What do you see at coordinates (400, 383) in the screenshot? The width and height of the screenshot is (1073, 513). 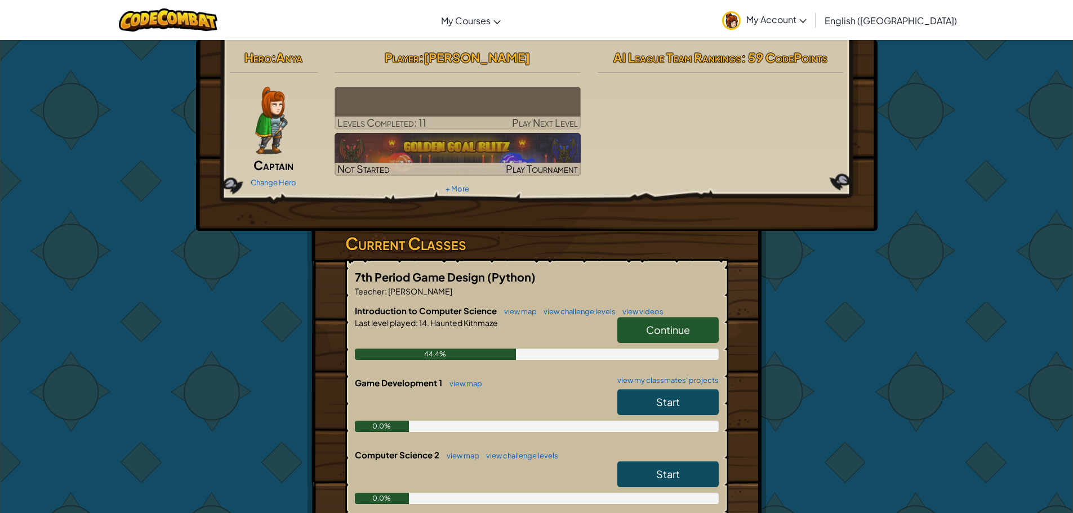 I see `span: Game Development 1` at bounding box center [400, 383].